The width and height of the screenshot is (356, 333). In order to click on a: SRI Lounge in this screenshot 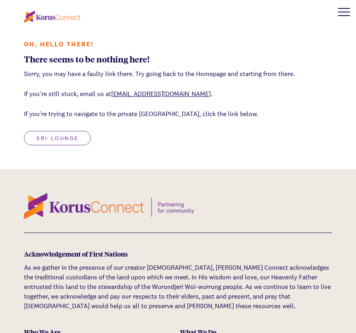, I will do `click(57, 138)`.